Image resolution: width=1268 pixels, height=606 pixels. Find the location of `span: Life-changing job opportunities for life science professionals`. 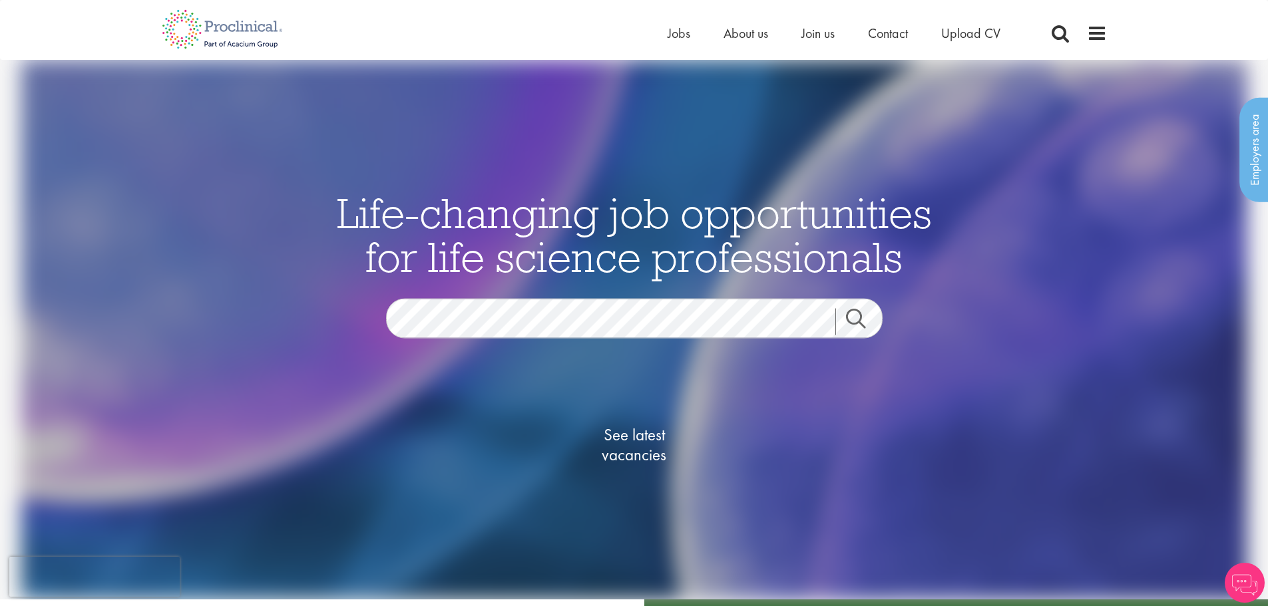

span: Life-changing job opportunities for life science professionals is located at coordinates (634, 235).